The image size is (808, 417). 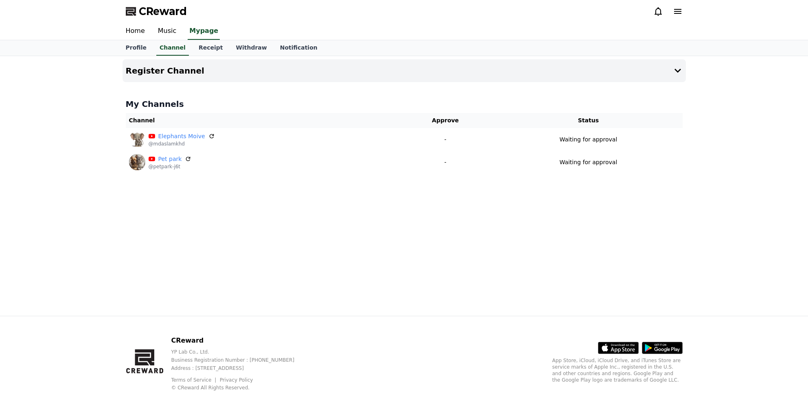 I want to click on a: Notification, so click(x=299, y=48).